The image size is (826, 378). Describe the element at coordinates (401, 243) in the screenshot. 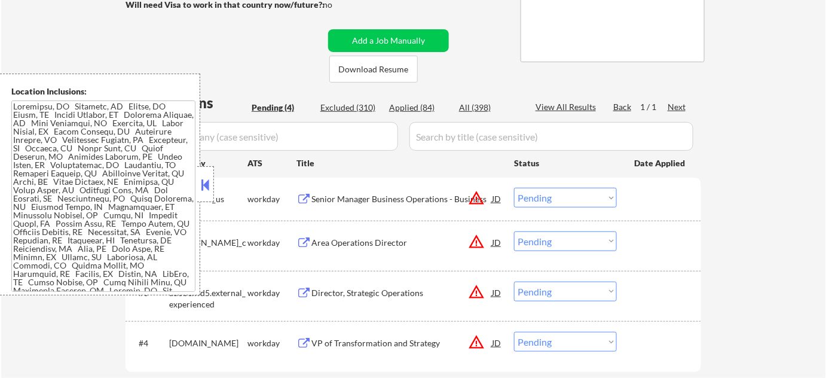

I see `div: Area Operations Director` at that location.